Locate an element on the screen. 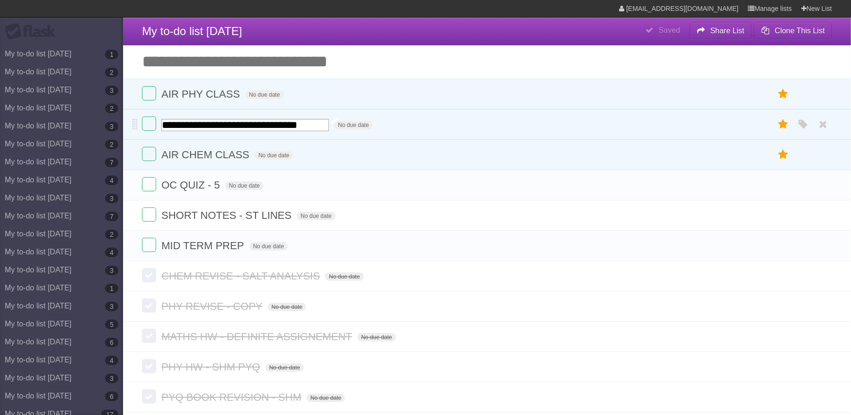 The width and height of the screenshot is (851, 415). span: CHEM REVISE - SALT ANALYSIS is located at coordinates (242, 275).